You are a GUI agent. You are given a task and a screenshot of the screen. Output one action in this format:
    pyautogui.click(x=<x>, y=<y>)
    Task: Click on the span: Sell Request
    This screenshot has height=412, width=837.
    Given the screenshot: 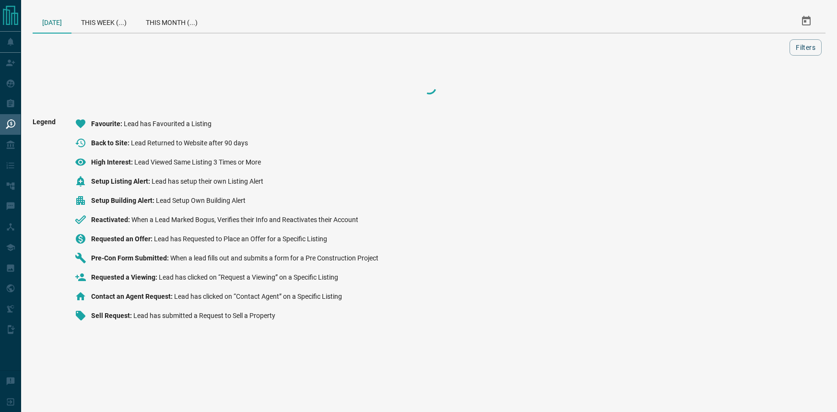 What is the action you would take?
    pyautogui.click(x=112, y=316)
    